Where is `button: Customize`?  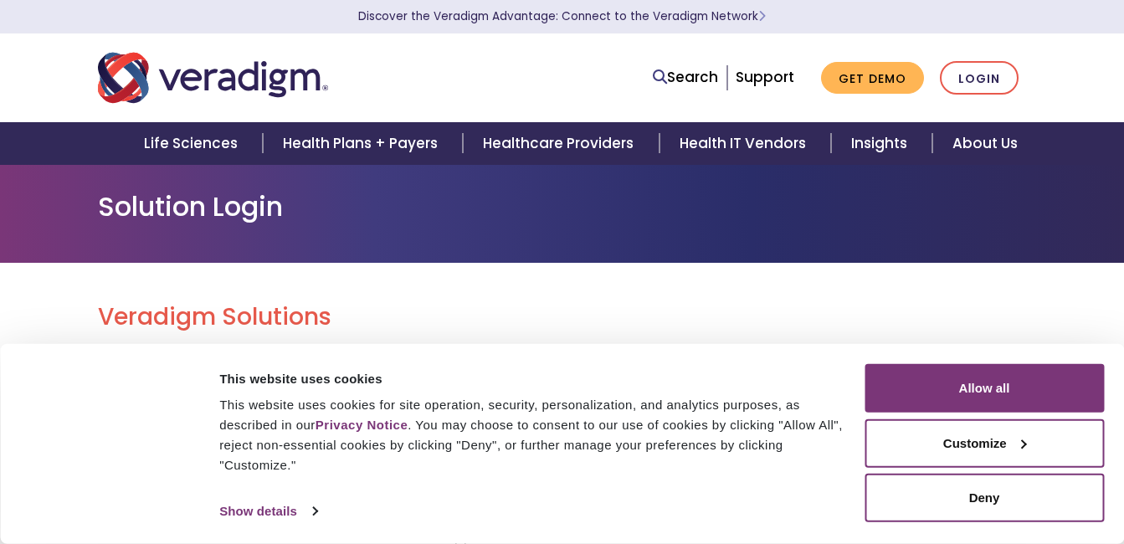 button: Customize is located at coordinates (984, 443).